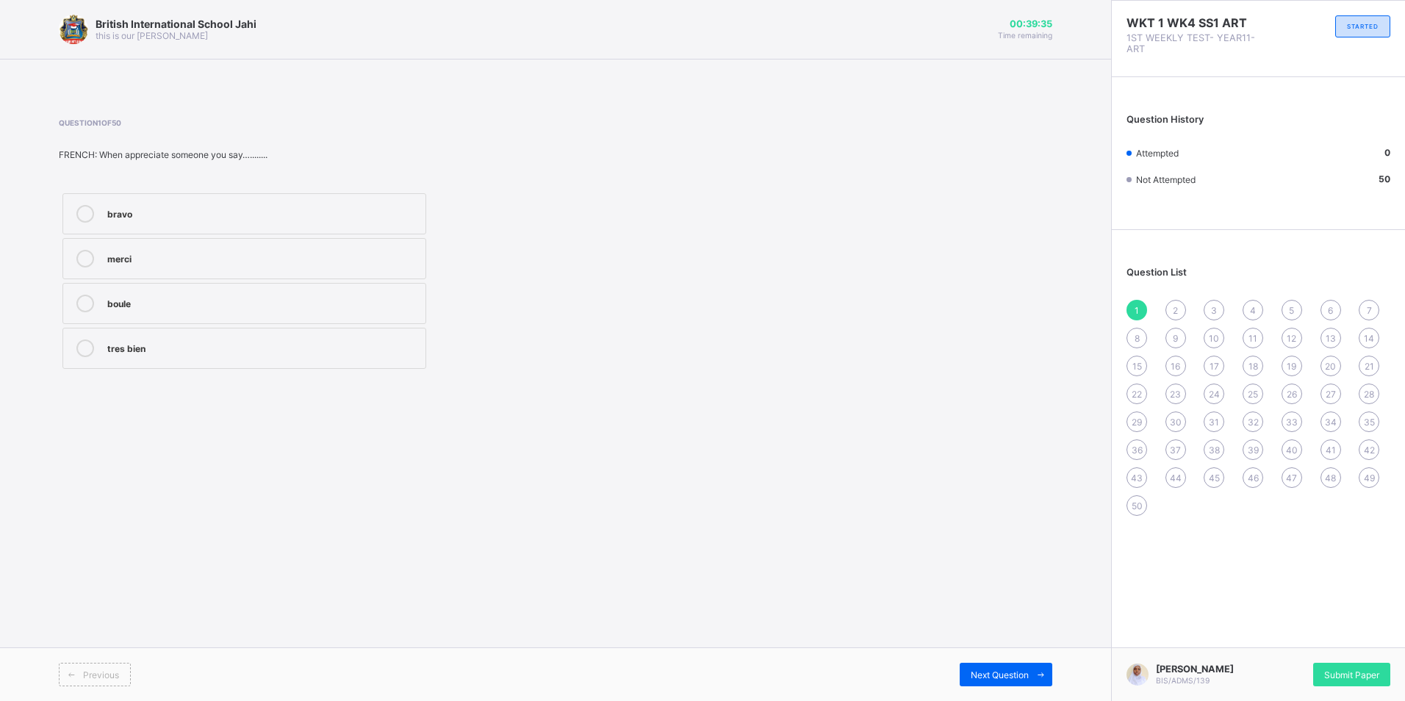 The height and width of the screenshot is (701, 1405). I want to click on span: 22, so click(1137, 394).